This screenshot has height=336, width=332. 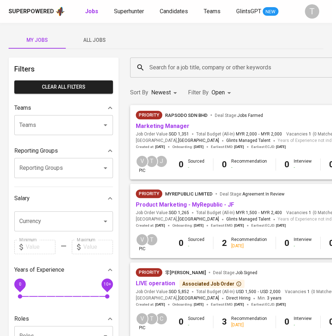 What do you see at coordinates (64, 69) in the screenshot?
I see `h6: Filters` at bounding box center [64, 69].